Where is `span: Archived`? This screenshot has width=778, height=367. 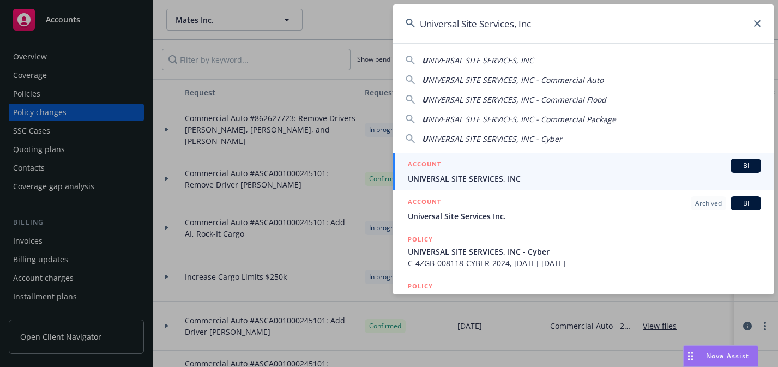 span: Archived is located at coordinates (708, 203).